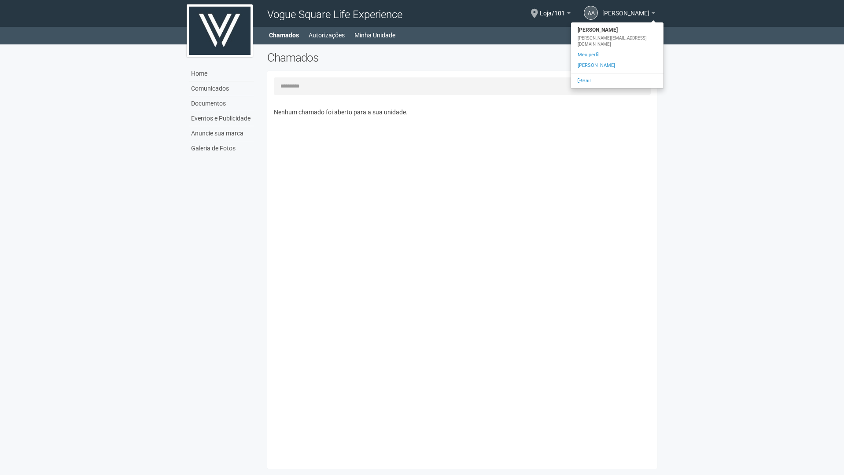  Describe the element at coordinates (221, 104) in the screenshot. I see `a: Documentos` at that location.